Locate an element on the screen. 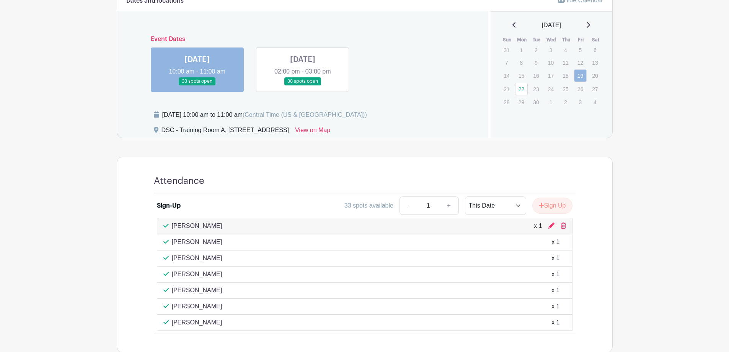 This screenshot has width=729, height=352. p: 13 is located at coordinates (595, 62).